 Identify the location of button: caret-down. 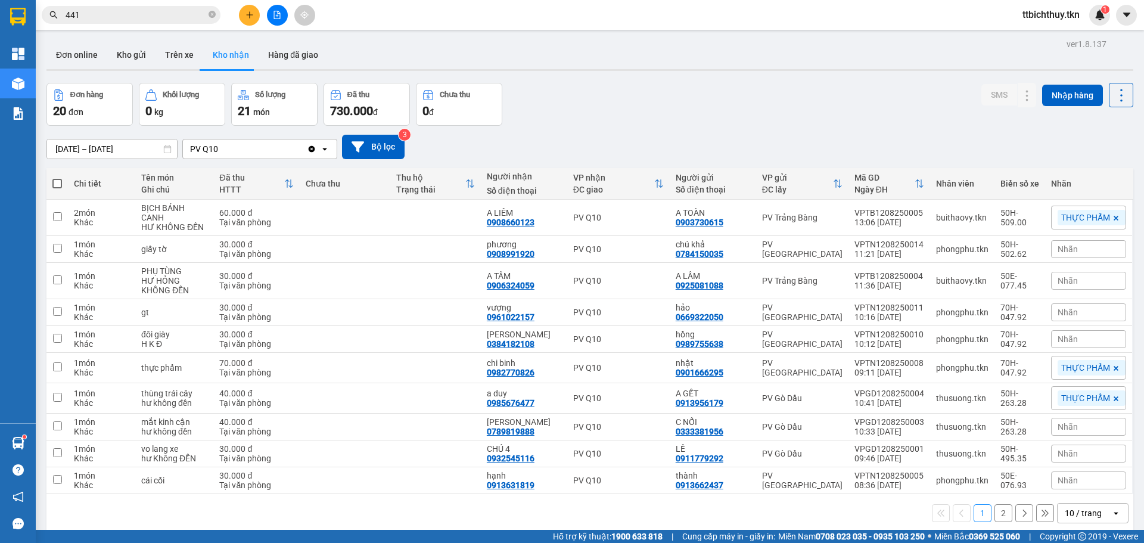
(1126, 15).